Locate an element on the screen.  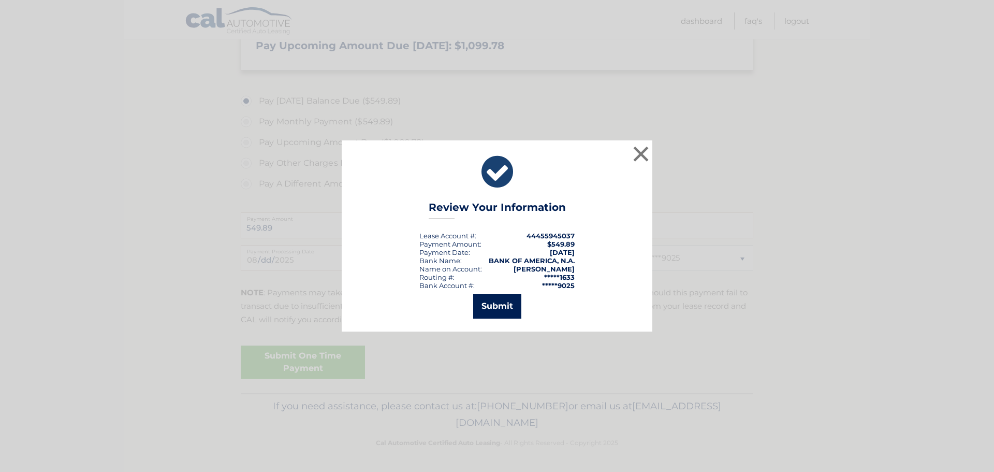
div: Bank Name: is located at coordinates (440, 260).